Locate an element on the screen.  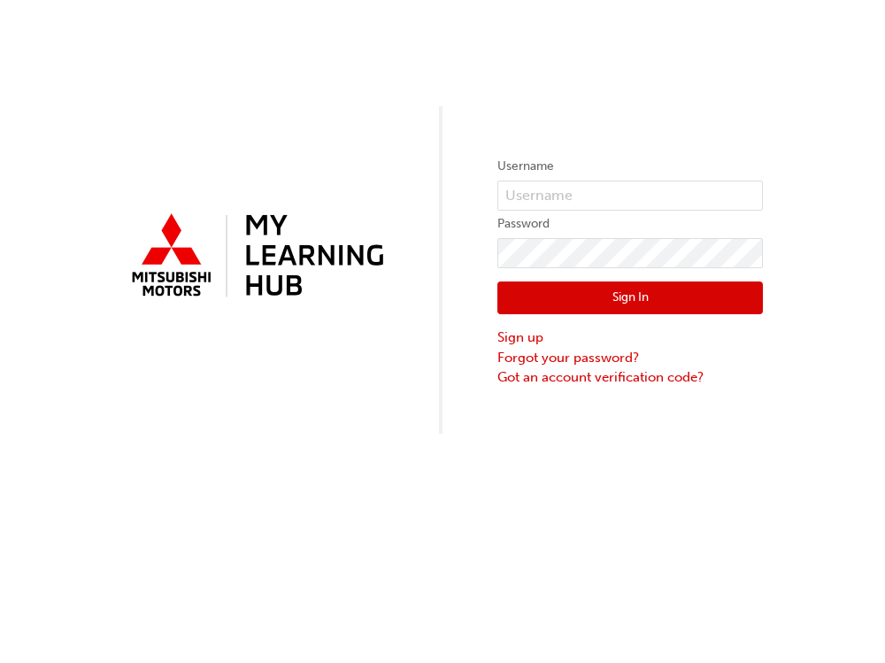
a: Sign up is located at coordinates (630, 337).